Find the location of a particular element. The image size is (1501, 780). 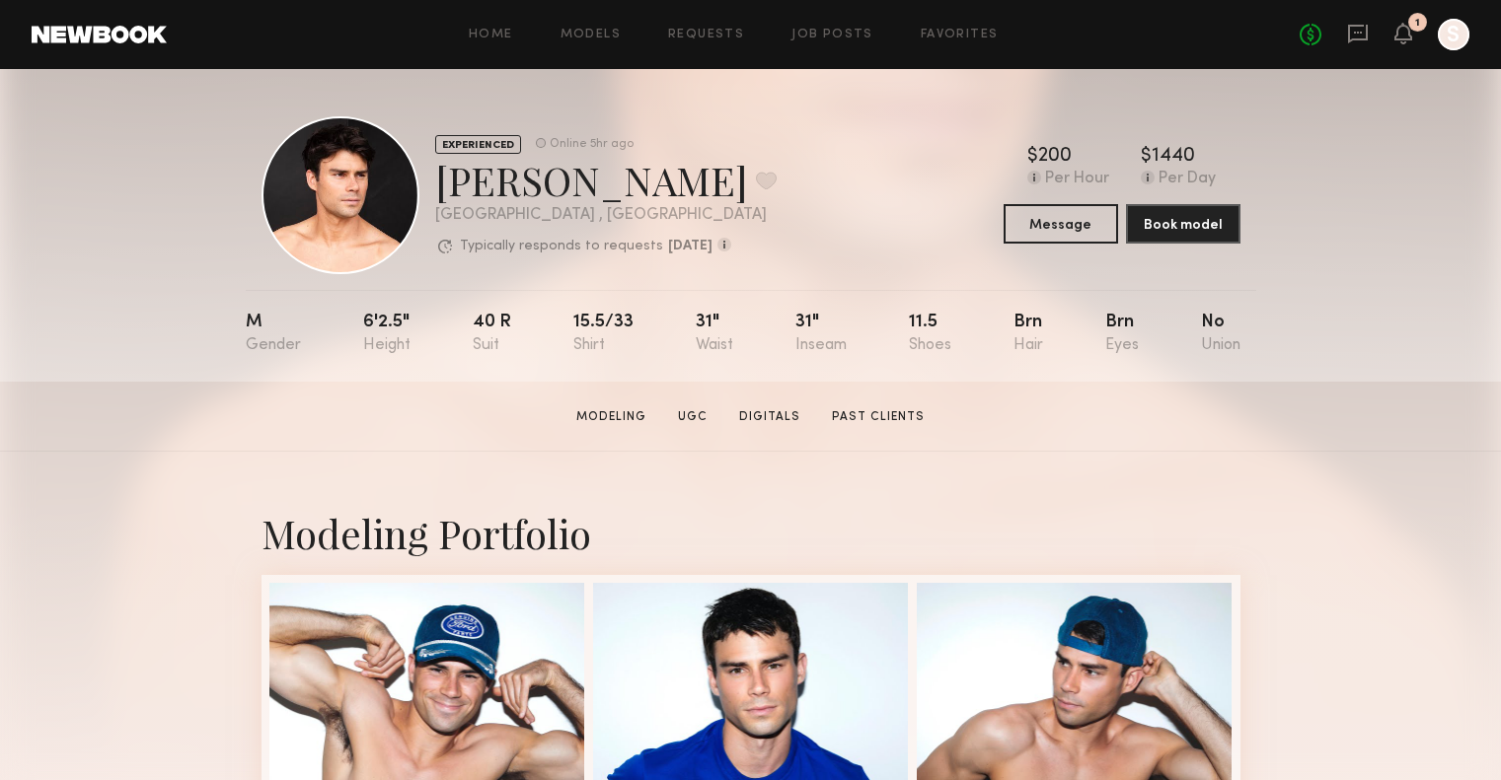

div: M is located at coordinates (273, 333).